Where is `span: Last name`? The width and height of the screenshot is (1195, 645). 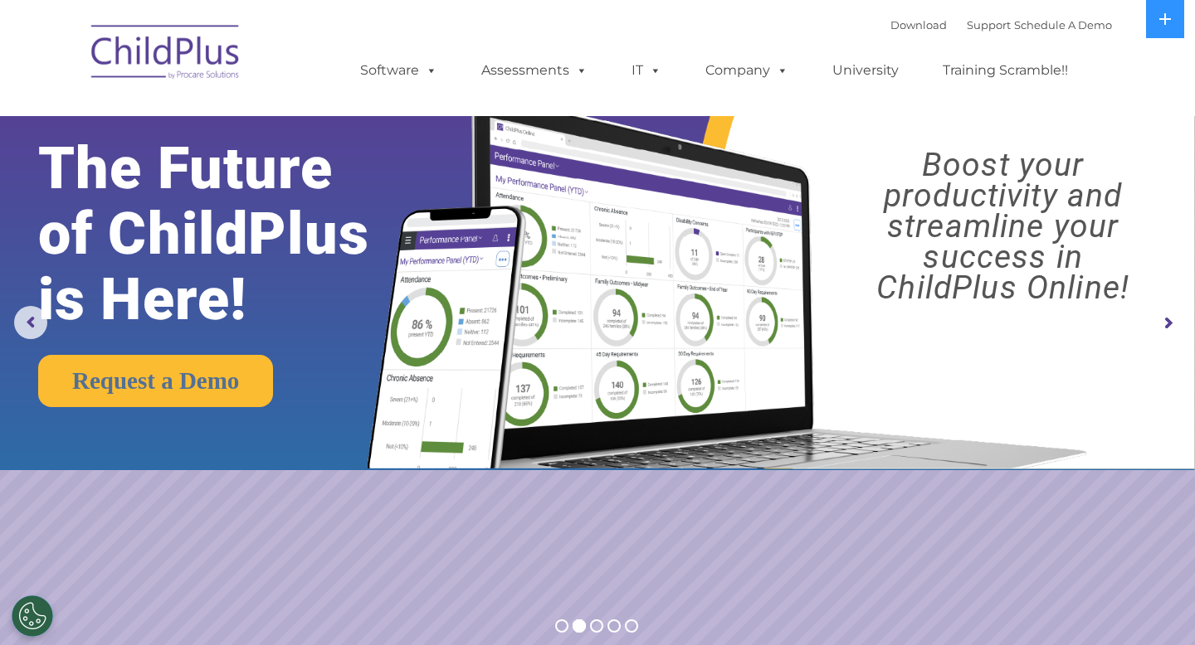 span: Last name is located at coordinates (256, 115).